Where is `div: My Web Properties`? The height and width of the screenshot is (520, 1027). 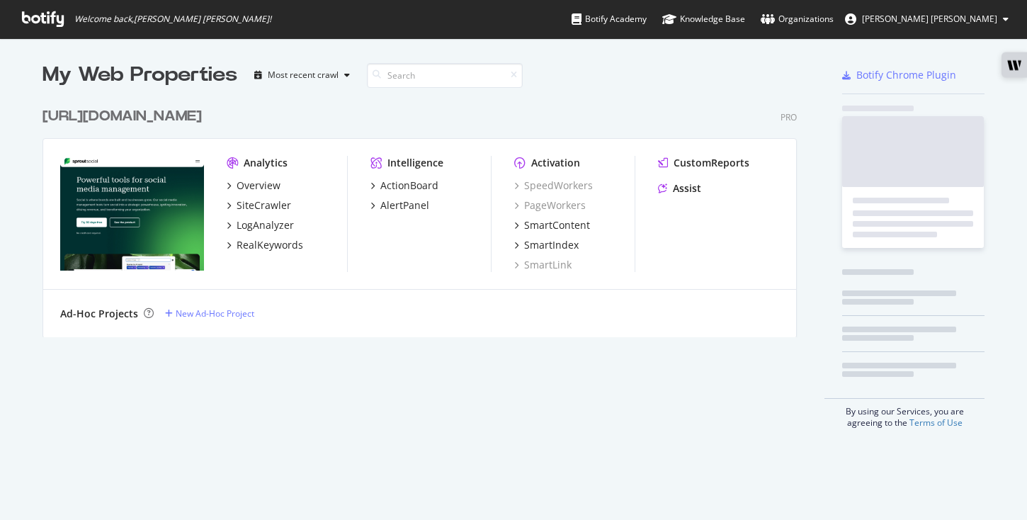 div: My Web Properties is located at coordinates (140, 75).